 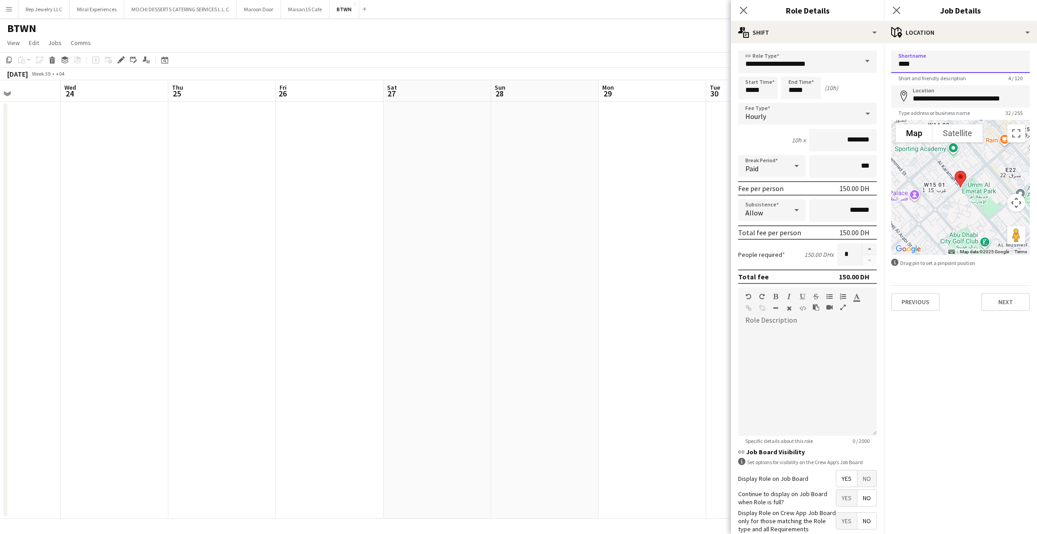 I want to click on div: 150.00 DH x, so click(x=819, y=254).